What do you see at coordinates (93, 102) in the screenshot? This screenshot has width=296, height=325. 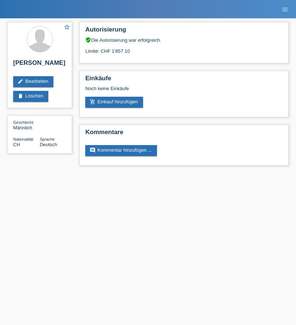 I see `i: add_shopping_cart` at bounding box center [93, 102].